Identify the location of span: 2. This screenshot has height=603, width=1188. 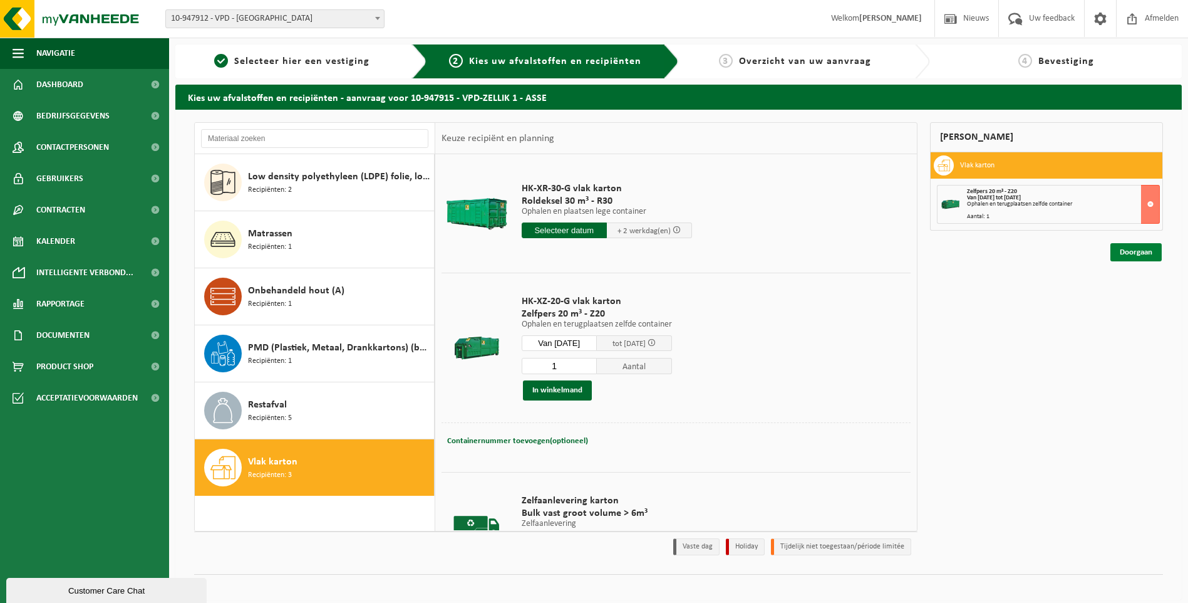
(456, 61).